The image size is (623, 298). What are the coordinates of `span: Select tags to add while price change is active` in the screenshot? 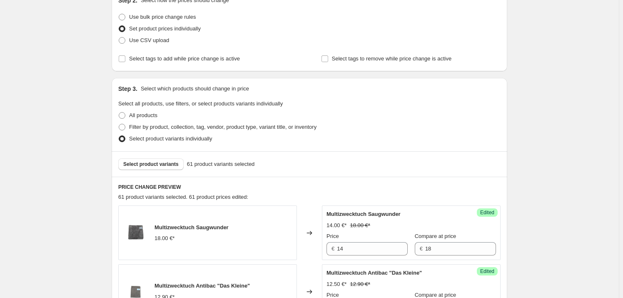 It's located at (184, 58).